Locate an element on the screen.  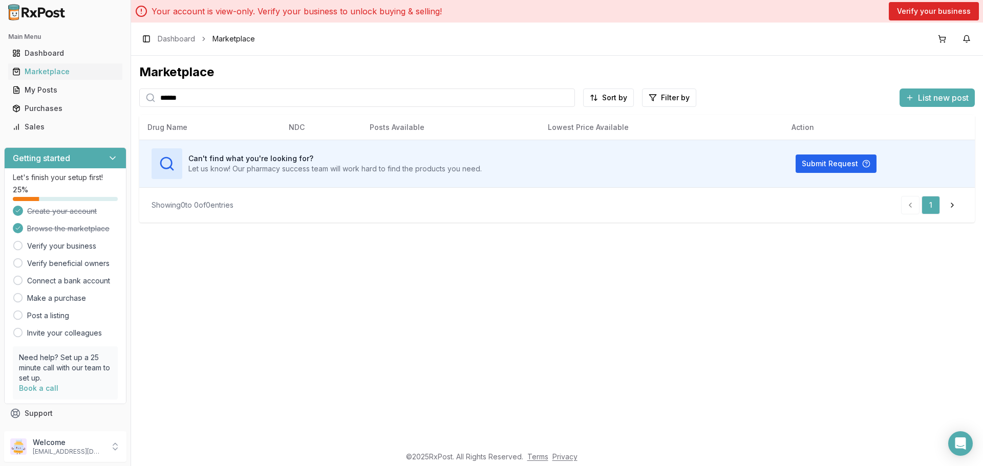
p: Your account is view-only. Verify your business to unlock buying & selling! is located at coordinates (296, 11).